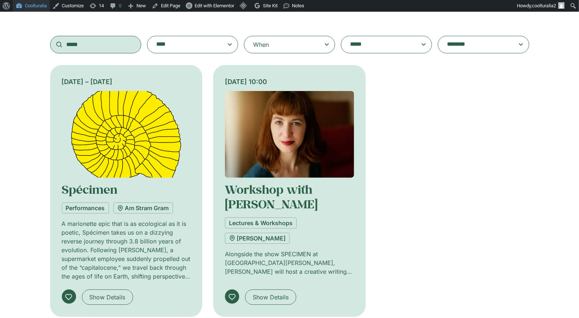 Image resolution: width=579 pixels, height=318 pixels. What do you see at coordinates (270, 5) in the screenshot?
I see `span: Site Kit` at bounding box center [270, 5].